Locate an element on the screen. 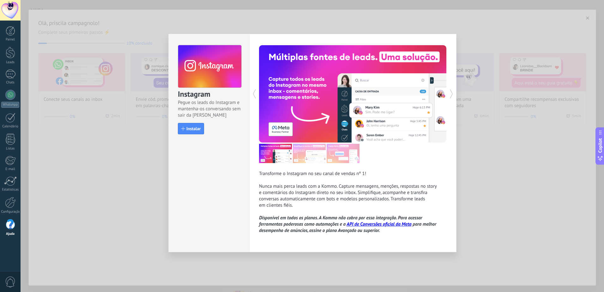  span: Instalar is located at coordinates (193, 129).